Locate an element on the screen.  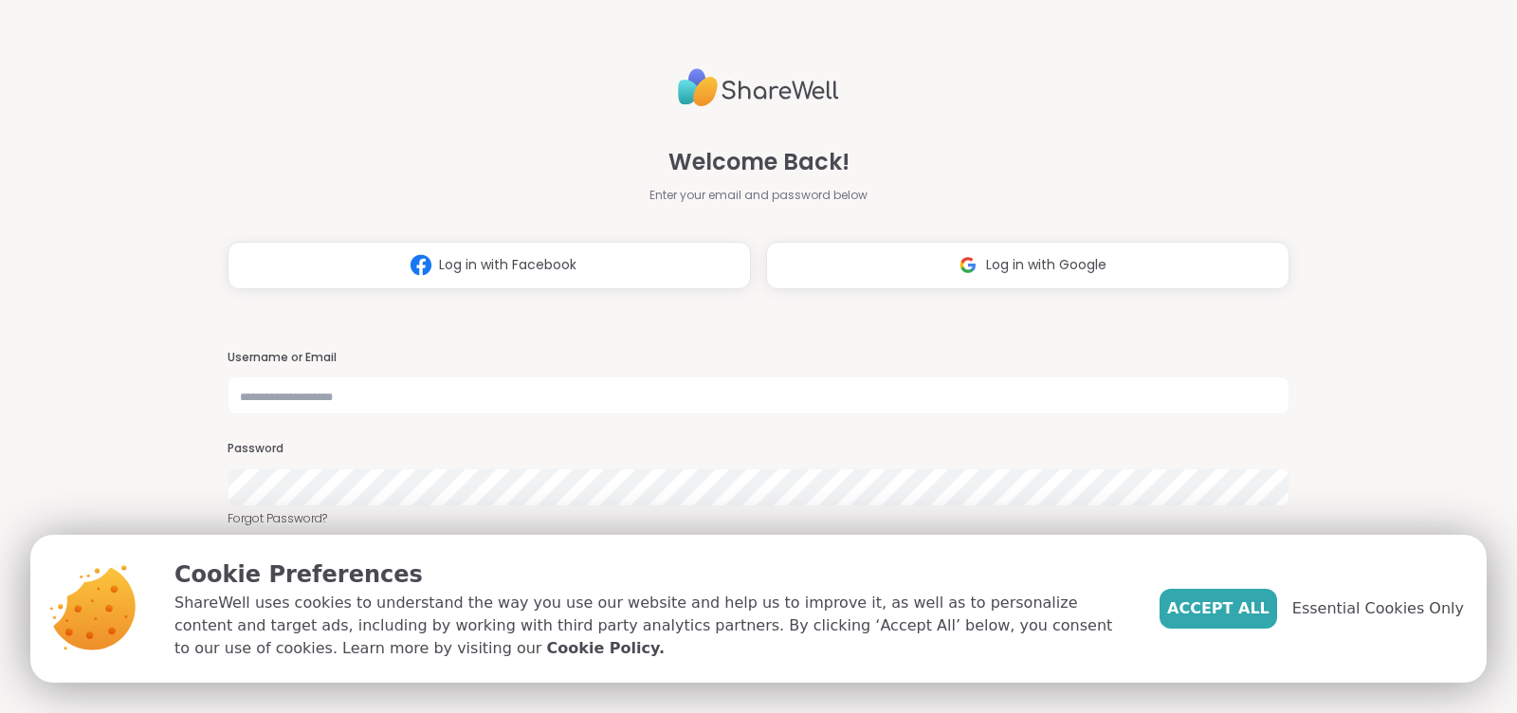
span: Essential Cookies Only is located at coordinates (1377, 609).